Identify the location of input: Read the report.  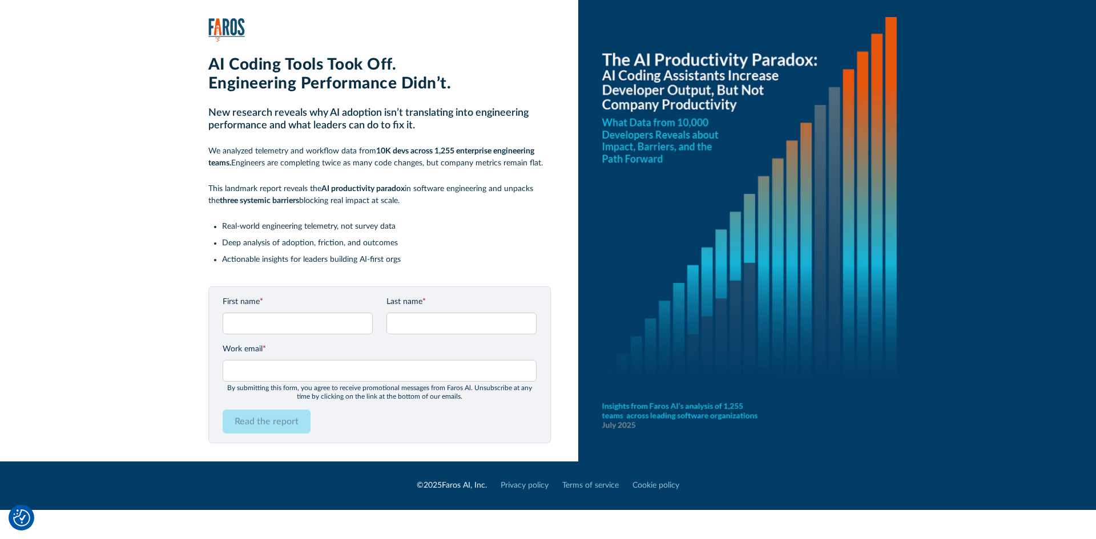
(267, 422).